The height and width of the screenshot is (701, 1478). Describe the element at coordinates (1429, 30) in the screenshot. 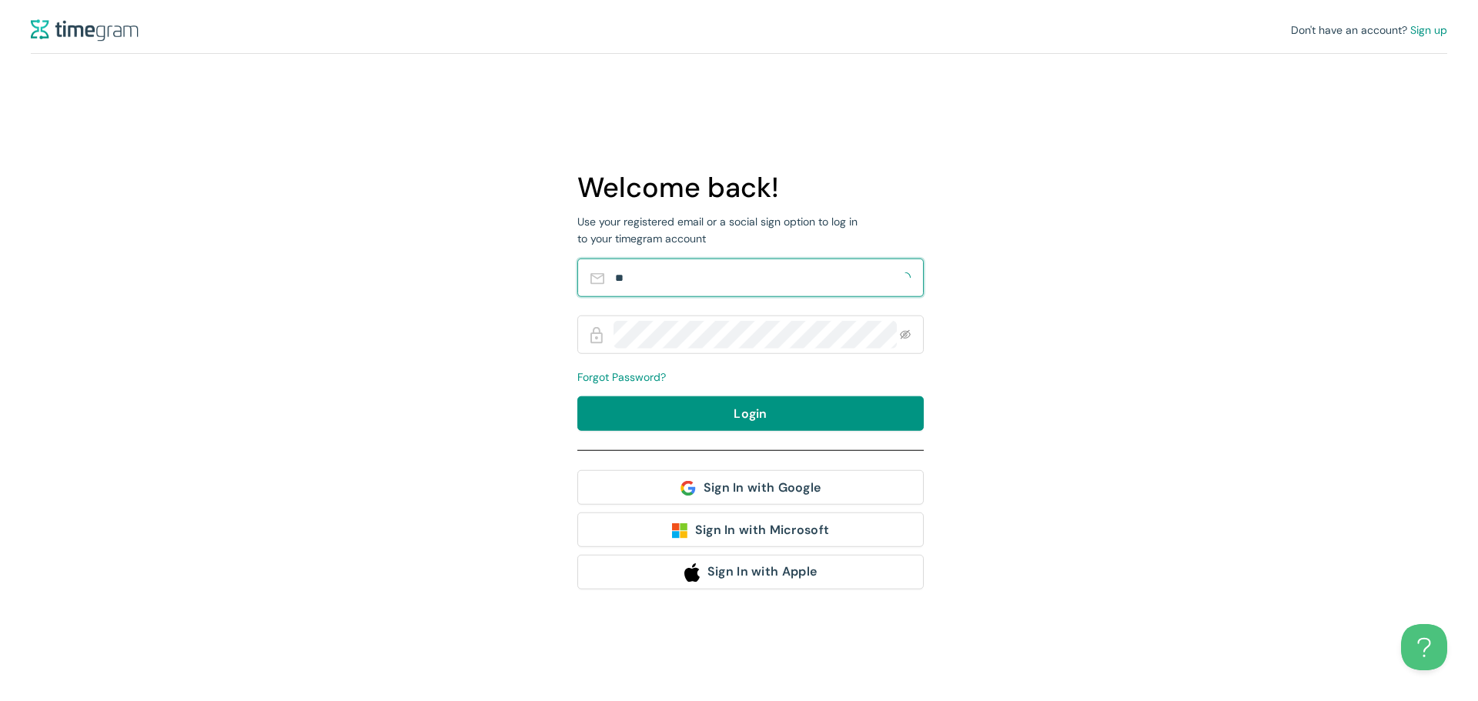

I see `span: Sign up` at that location.